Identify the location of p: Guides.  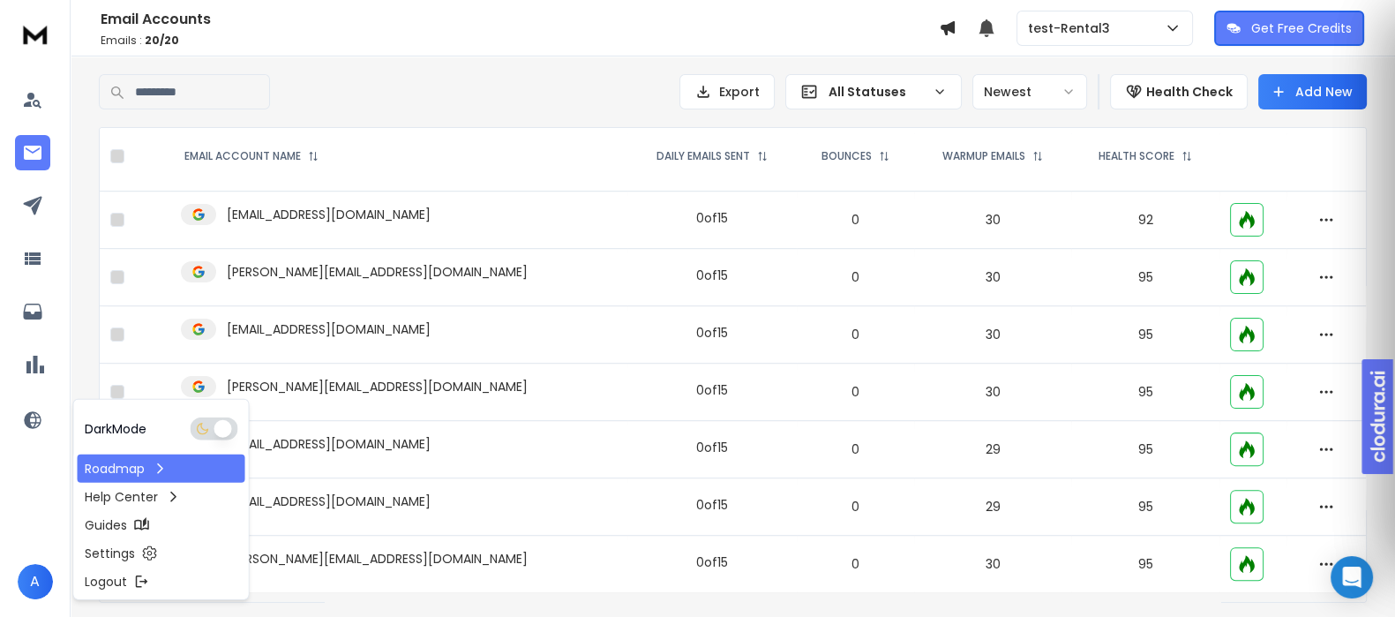
(106, 525).